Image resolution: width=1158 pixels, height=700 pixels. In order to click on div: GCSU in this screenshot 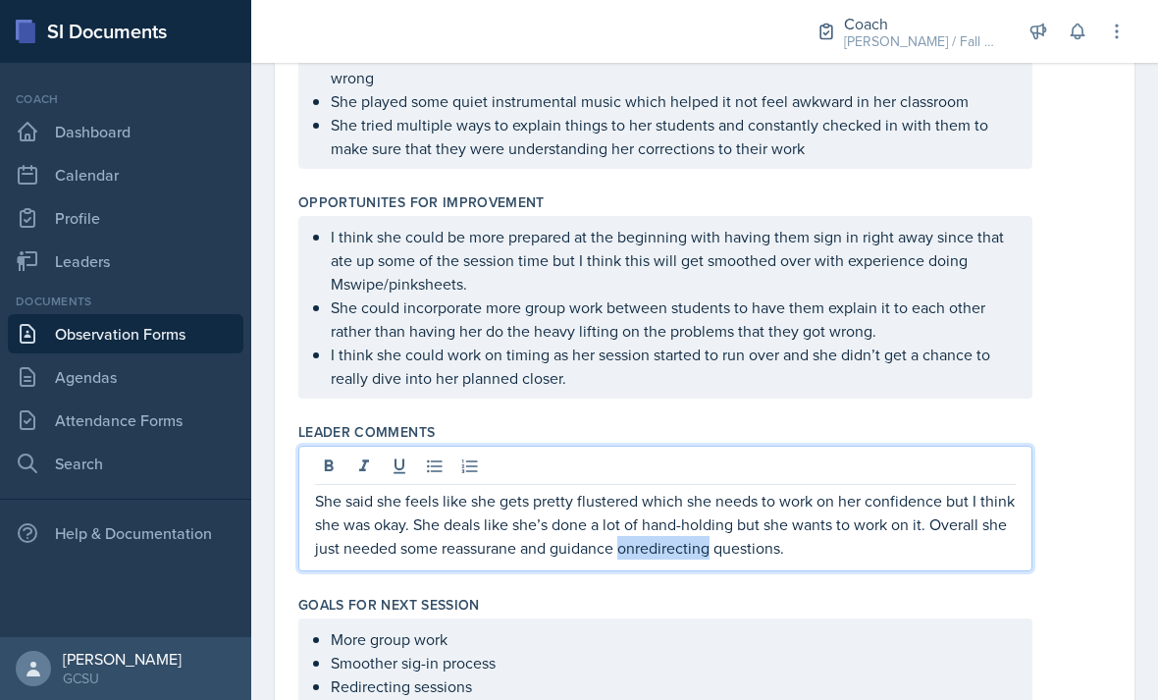, I will do `click(122, 678)`.